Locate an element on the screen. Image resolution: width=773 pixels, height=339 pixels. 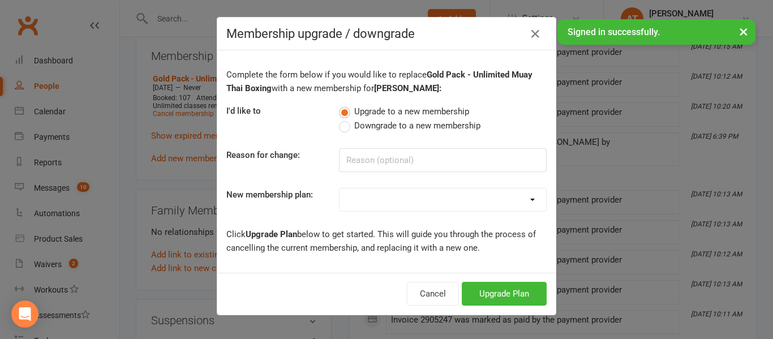
b: Upgrade Plan is located at coordinates (271, 234).